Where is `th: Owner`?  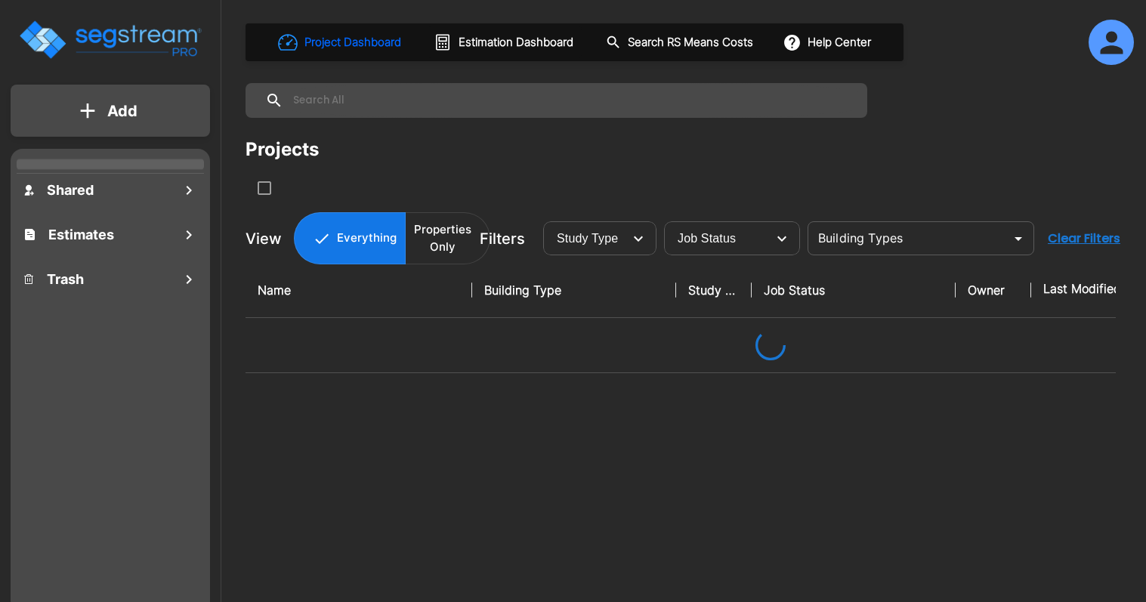
th: Owner is located at coordinates (993, 290).